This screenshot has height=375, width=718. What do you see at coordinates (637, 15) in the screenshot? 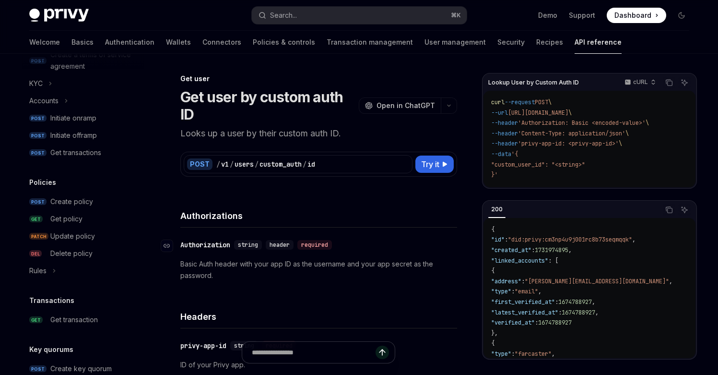
I see `a: Dashboard` at bounding box center [637, 15].